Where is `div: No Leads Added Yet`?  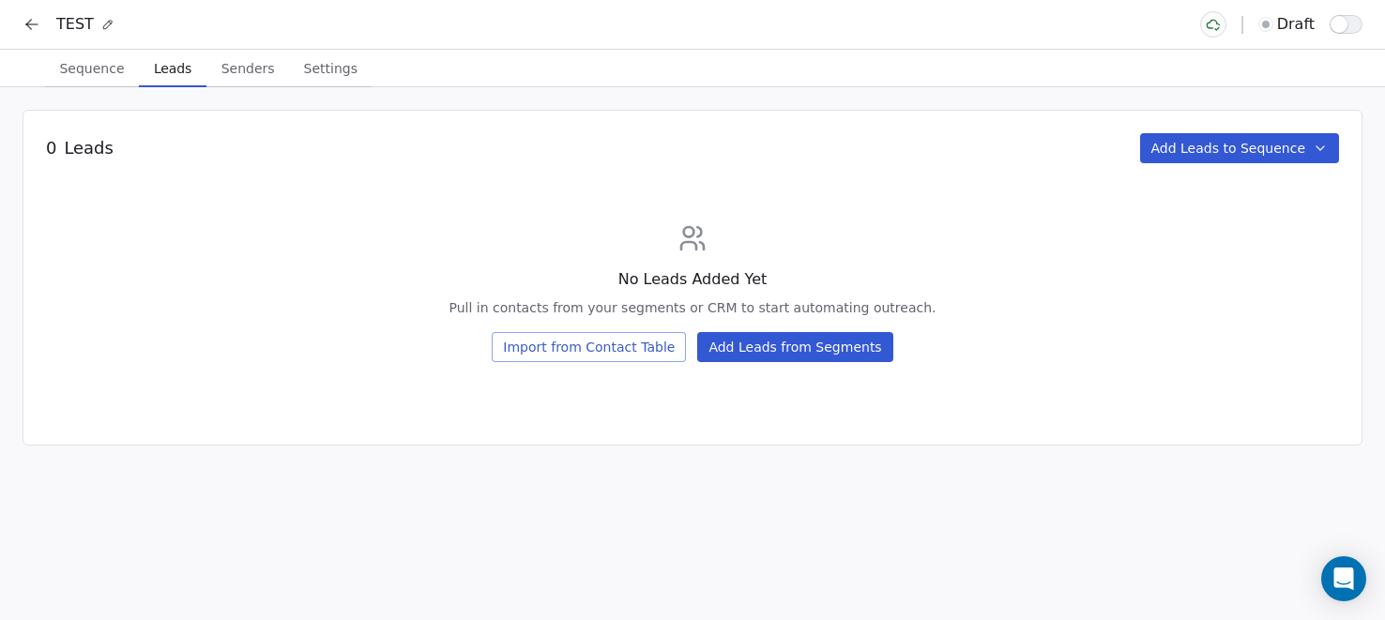
div: No Leads Added Yet is located at coordinates (692, 280).